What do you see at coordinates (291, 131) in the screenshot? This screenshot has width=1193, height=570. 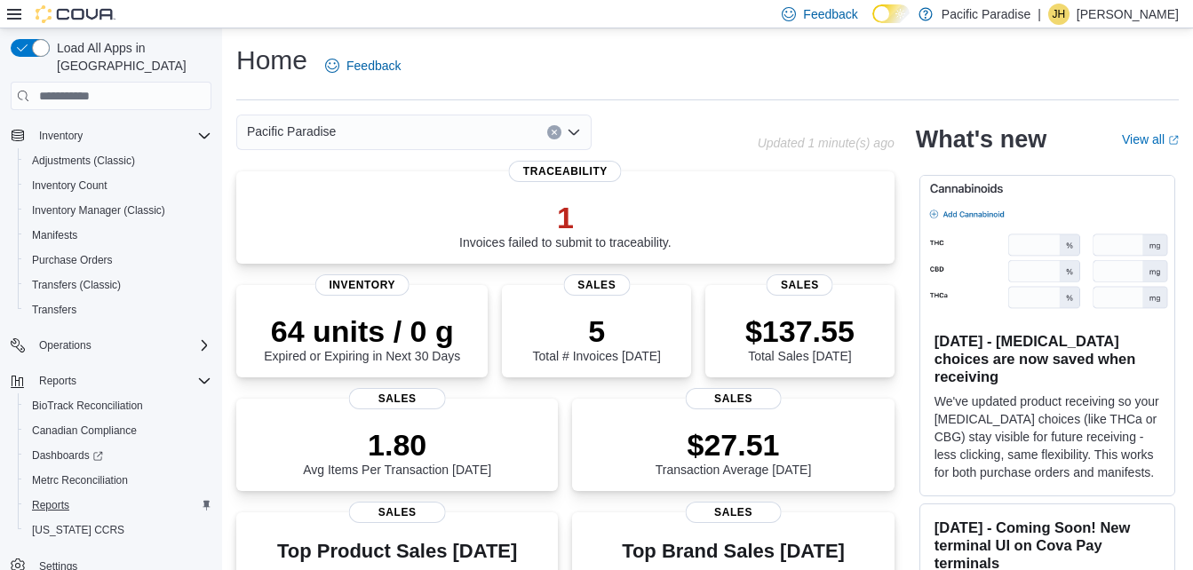 I see `span: Pacific Paradise` at bounding box center [291, 131].